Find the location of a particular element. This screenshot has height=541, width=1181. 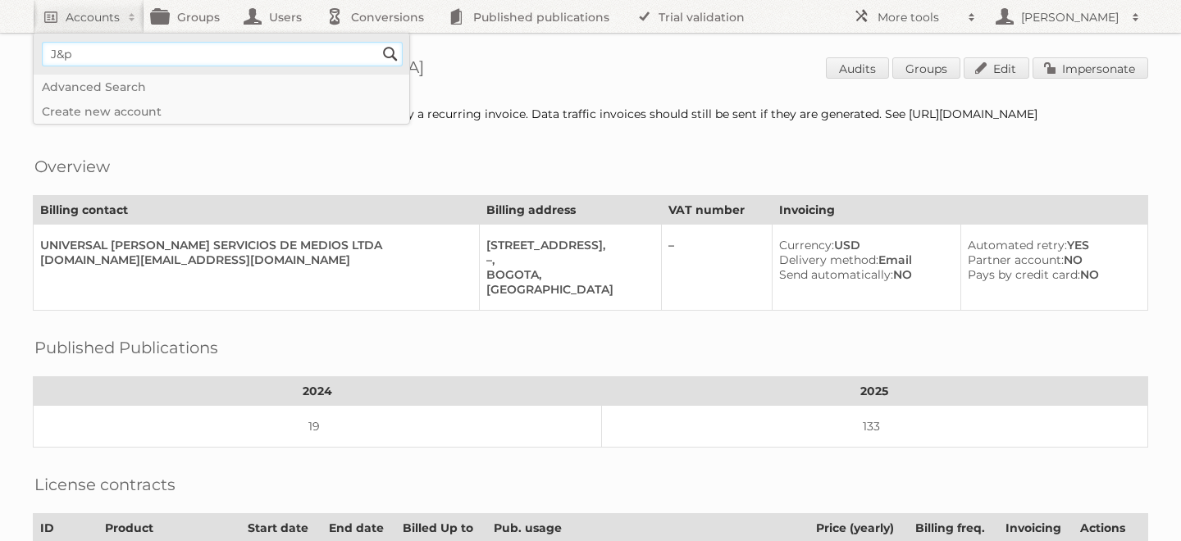

div: Automated billing for contract [110980] is disabled and replaced by a recurring invoice. Data tra... is located at coordinates (590, 114).